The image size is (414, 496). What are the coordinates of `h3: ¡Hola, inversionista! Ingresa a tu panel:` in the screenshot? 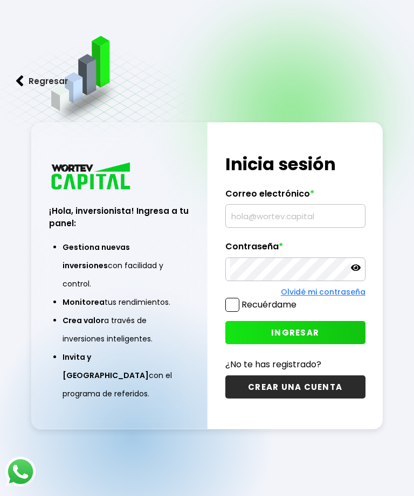 It's located at (119, 217).